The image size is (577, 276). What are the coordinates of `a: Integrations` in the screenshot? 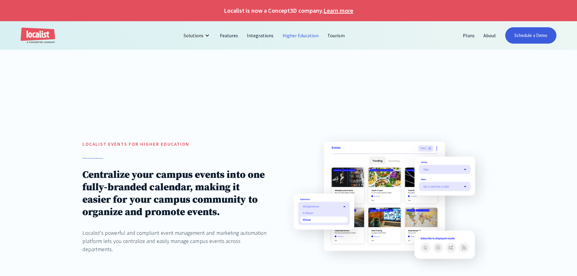 It's located at (260, 35).